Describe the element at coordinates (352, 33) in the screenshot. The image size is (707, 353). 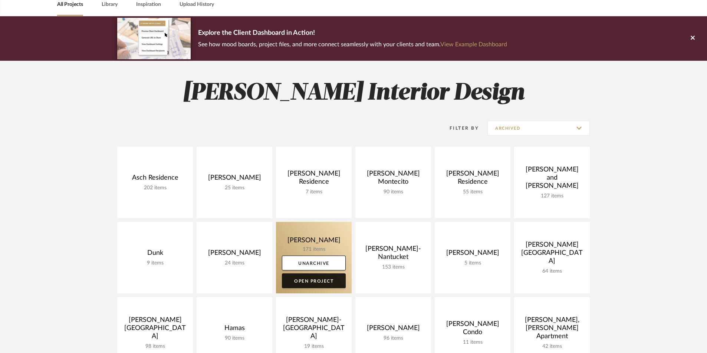
I see `p: Explore the Client Dashboard in Action!` at that location.